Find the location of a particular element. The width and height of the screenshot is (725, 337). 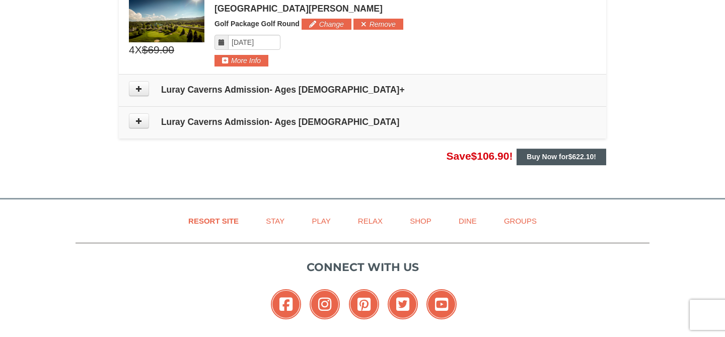

a: Shop is located at coordinates (420, 220).